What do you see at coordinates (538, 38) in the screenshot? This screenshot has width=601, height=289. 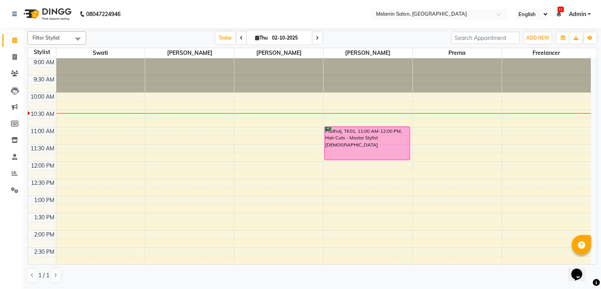 I see `button: ADD NEW` at bounding box center [538, 38].